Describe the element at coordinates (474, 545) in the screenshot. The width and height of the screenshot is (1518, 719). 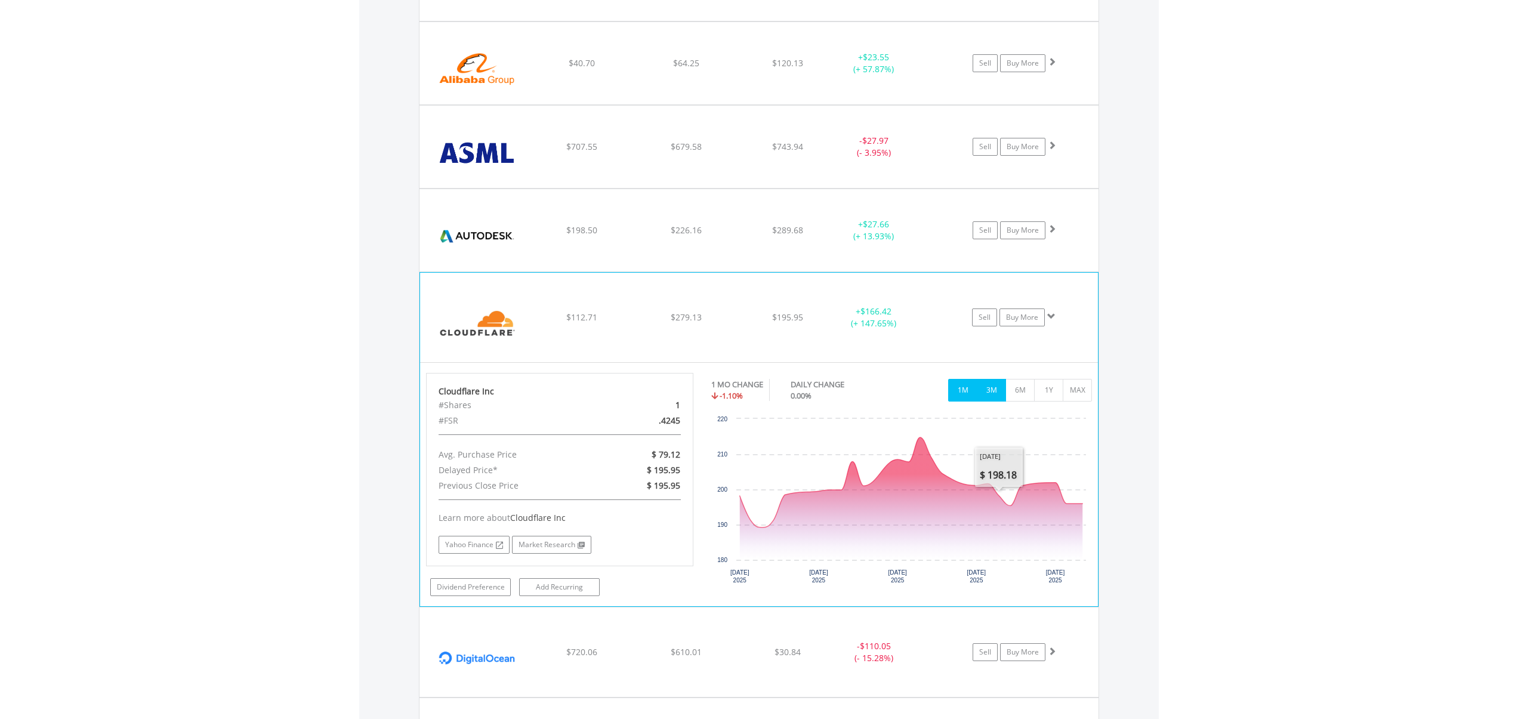
I see `a: Yahoo Finance` at that location.